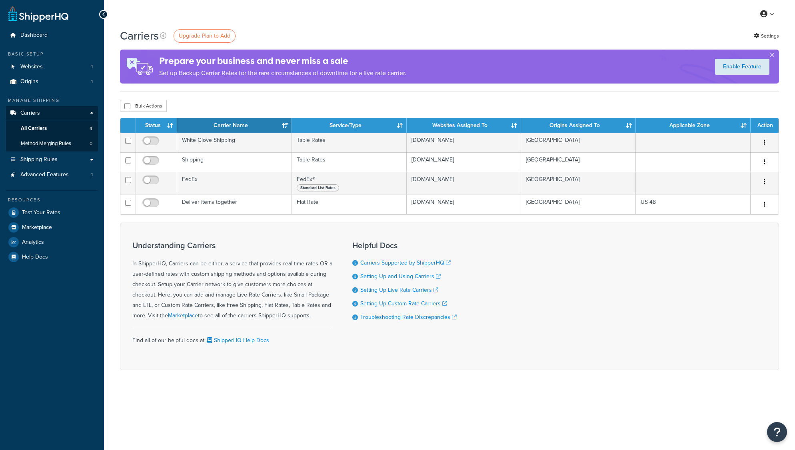 The image size is (795, 450). Describe the element at coordinates (91, 144) in the screenshot. I see `span: 0` at that location.